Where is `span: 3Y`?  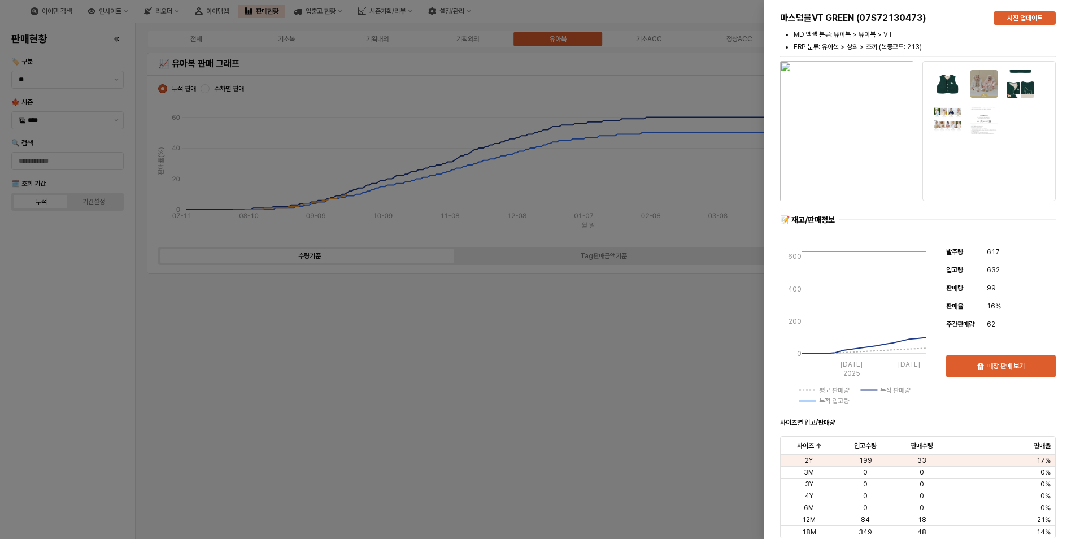 span: 3Y is located at coordinates (809, 484).